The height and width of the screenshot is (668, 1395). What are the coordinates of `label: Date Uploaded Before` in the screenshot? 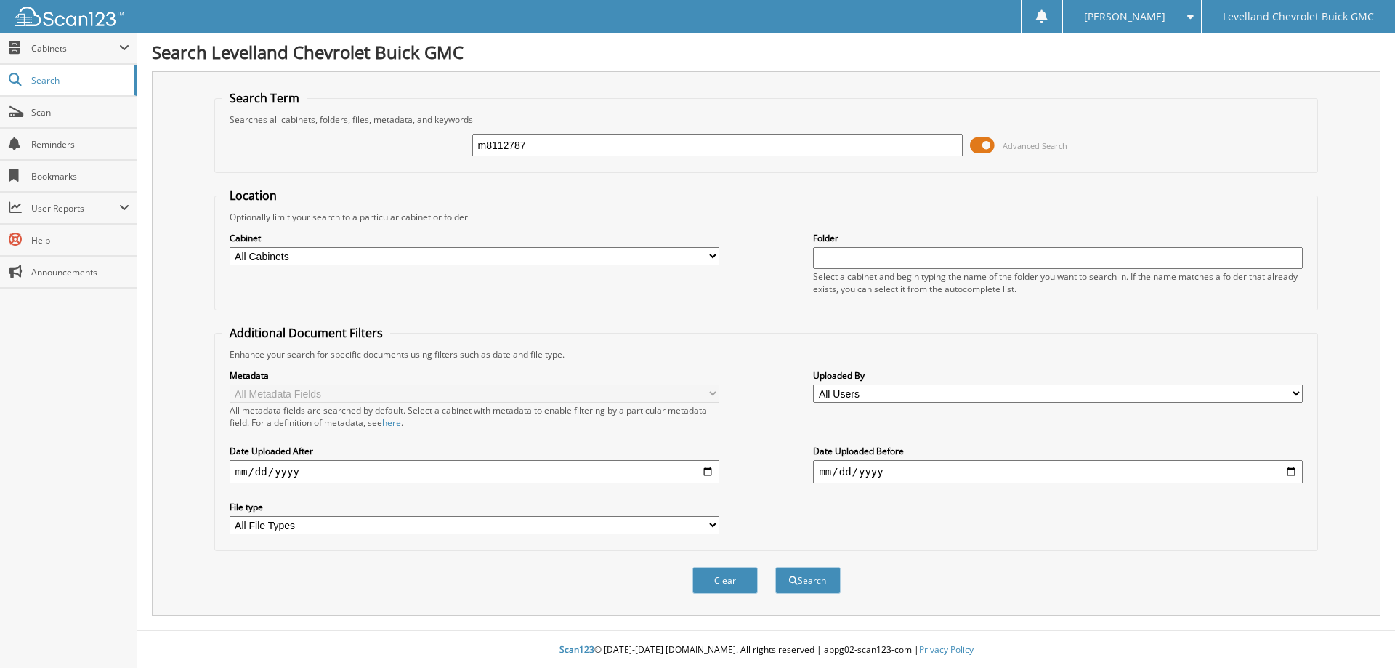 It's located at (1058, 450).